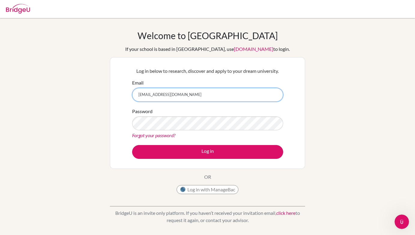  I want to click on a: click here, so click(286, 212).